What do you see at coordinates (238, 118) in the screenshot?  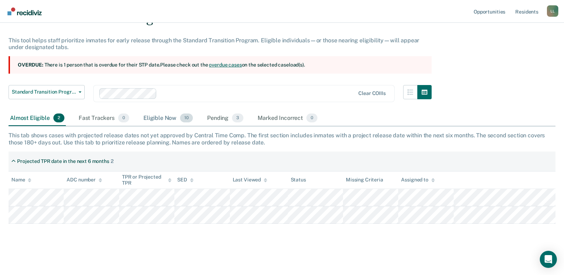 I see `span: 3` at bounding box center [238, 118].